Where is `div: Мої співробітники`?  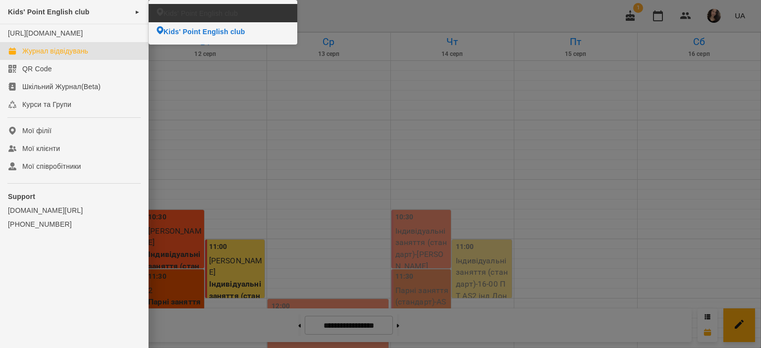
div: Мої співробітники is located at coordinates (52, 166).